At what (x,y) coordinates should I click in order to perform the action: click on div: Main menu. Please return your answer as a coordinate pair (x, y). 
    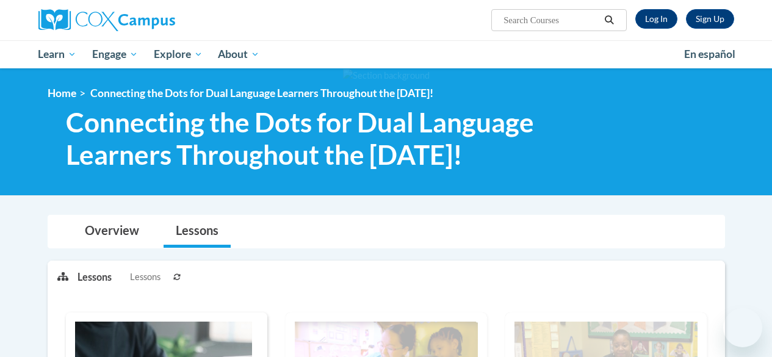
    Looking at the image, I should click on (386, 54).